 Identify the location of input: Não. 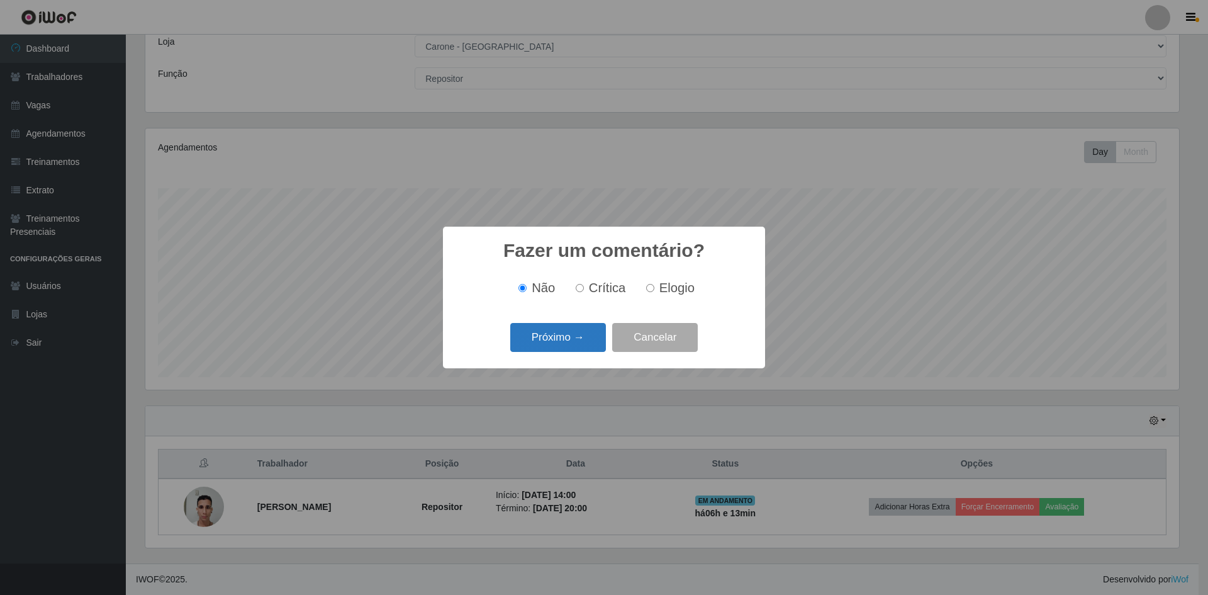
(522, 288).